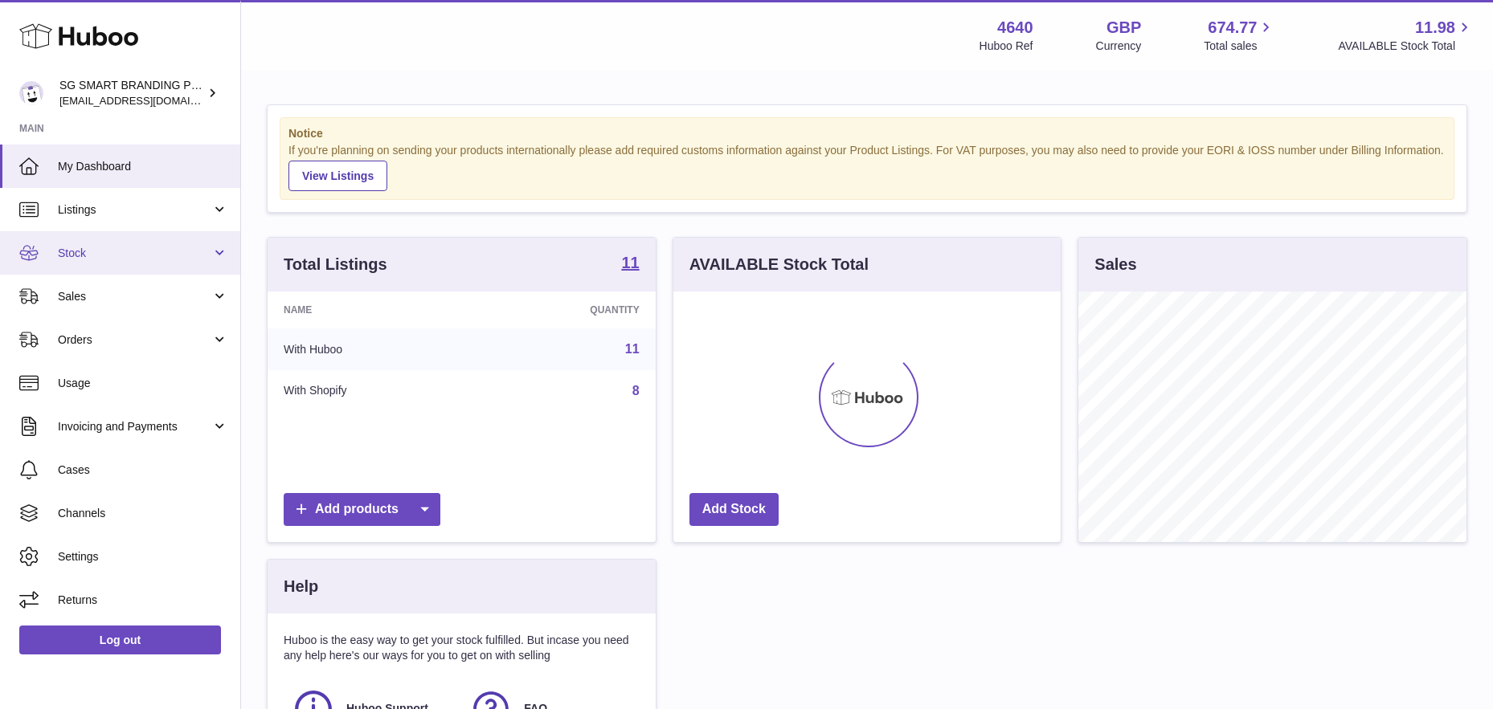 The height and width of the screenshot is (709, 1493). Describe the element at coordinates (779, 264) in the screenshot. I see `h3: AVAILABLE Stock Total` at that location.